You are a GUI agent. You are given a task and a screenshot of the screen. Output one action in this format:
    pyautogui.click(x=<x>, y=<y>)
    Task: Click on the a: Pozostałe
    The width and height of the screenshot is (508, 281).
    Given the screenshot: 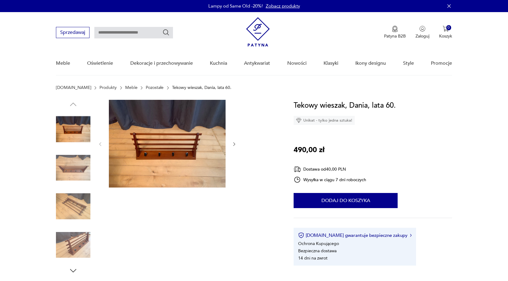 What is the action you would take?
    pyautogui.click(x=155, y=88)
    